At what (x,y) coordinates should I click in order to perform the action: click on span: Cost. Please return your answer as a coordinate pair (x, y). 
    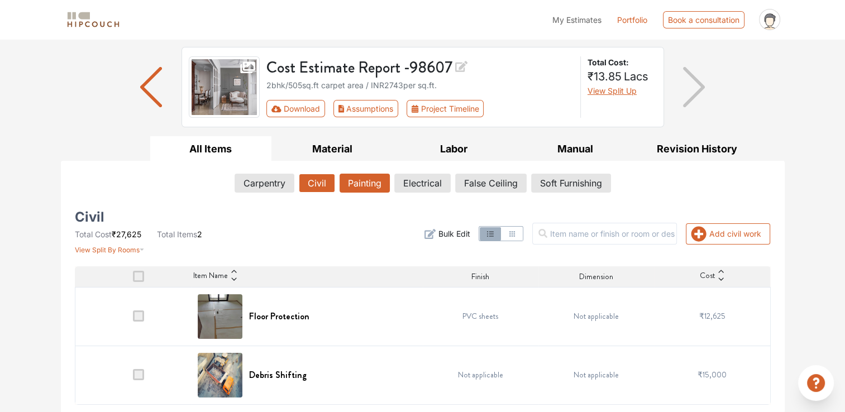
    Looking at the image, I should click on (707, 277).